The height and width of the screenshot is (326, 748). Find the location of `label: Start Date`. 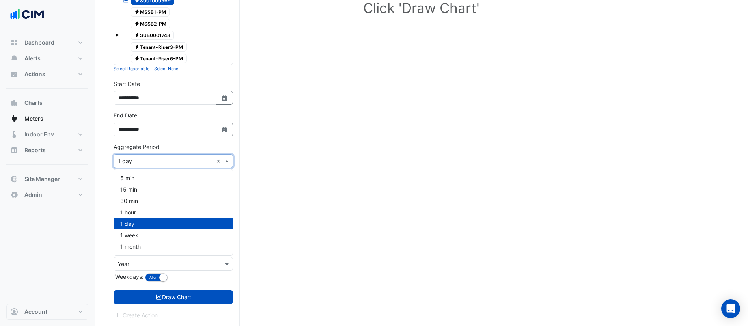

label: Start Date is located at coordinates (127, 84).